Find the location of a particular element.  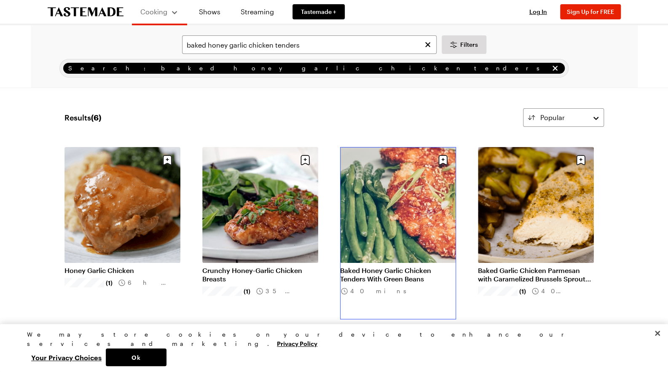

span: Filters is located at coordinates (469, 45).